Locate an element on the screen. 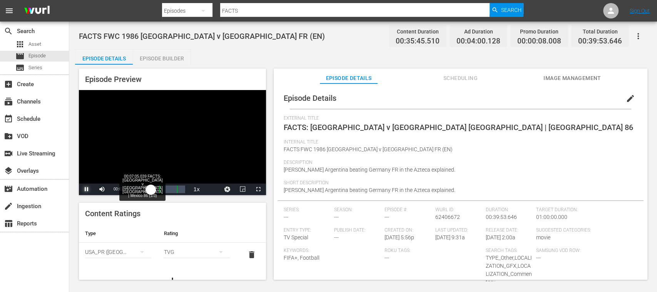 The image size is (657, 292). span: FIFA+, Football is located at coordinates (302, 258).